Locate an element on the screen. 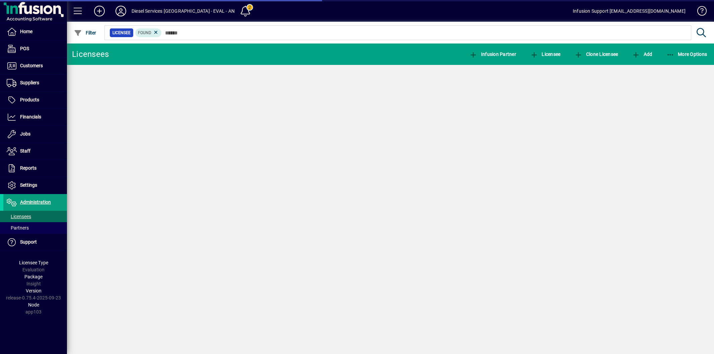  a: Staff is located at coordinates (35, 151).